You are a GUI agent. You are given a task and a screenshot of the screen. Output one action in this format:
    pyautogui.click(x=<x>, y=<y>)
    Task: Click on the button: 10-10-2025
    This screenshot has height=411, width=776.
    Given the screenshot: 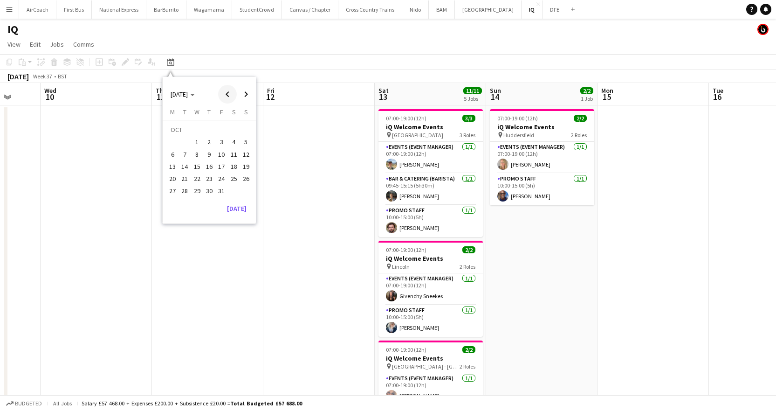 What is the action you would take?
    pyautogui.click(x=221, y=154)
    